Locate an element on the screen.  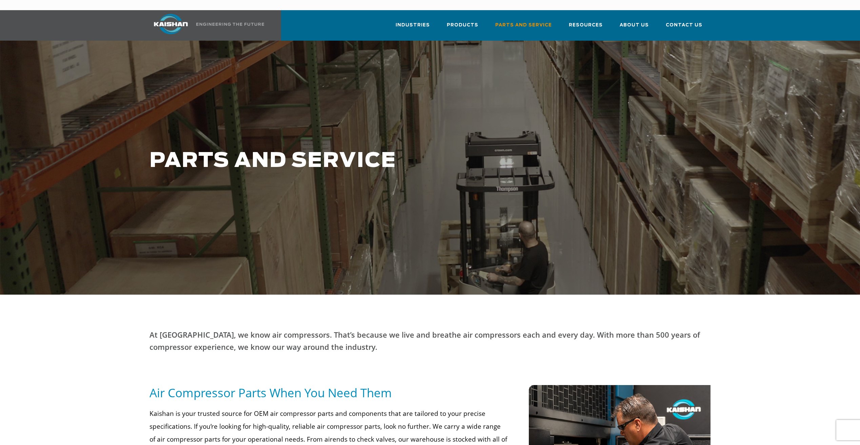
a: Parts and Service is located at coordinates (523, 28).